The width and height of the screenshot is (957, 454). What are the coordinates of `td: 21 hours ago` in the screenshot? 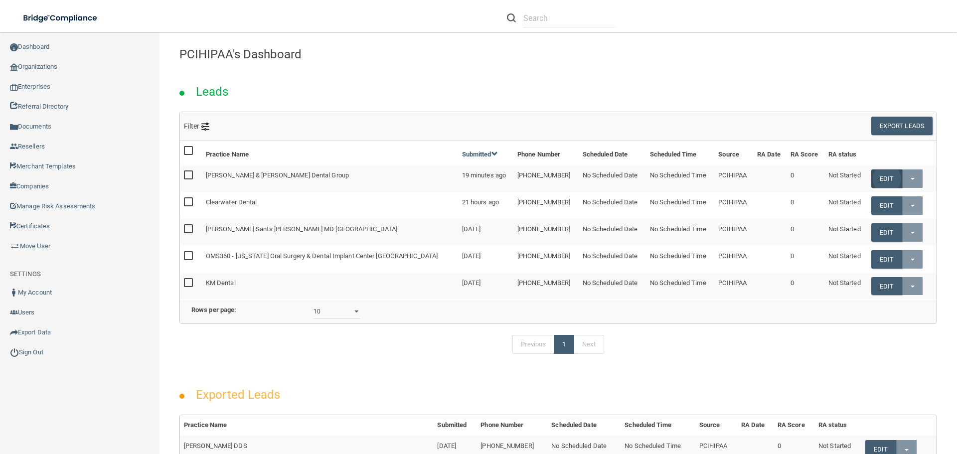 It's located at (485, 205).